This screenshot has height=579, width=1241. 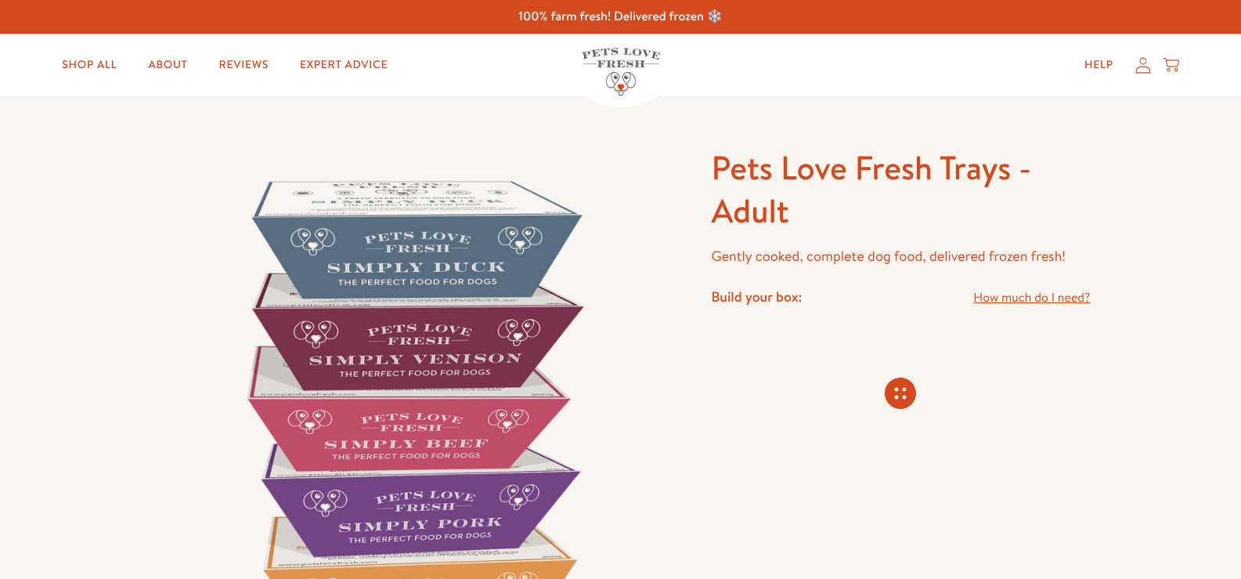 I want to click on h4: Build your box:, so click(x=756, y=296).